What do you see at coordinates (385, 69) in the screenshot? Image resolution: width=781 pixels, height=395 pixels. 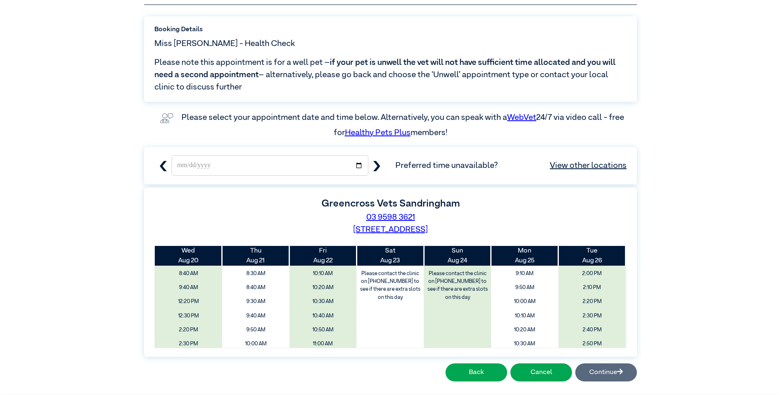 I see `span: if your pet is unwell the vet will not have sufficient time allocated and you will need a second ...` at bounding box center [385, 69].